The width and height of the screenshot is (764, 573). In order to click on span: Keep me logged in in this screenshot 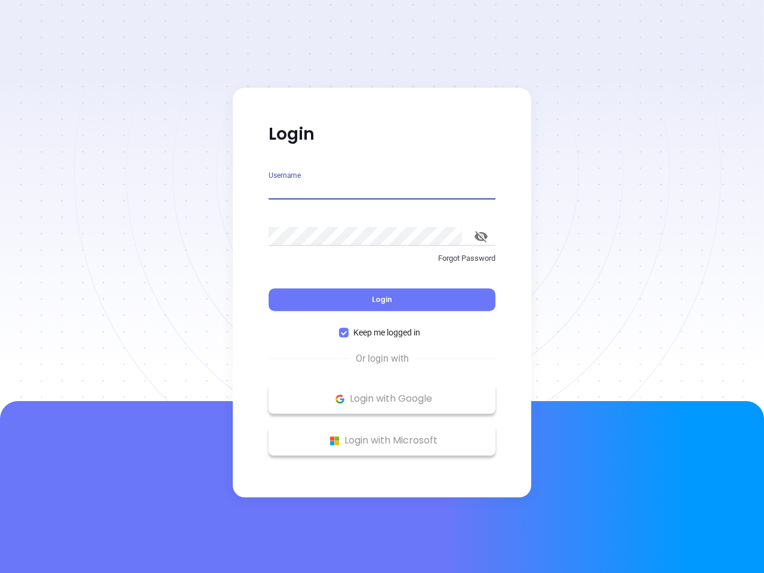, I will do `click(387, 332)`.